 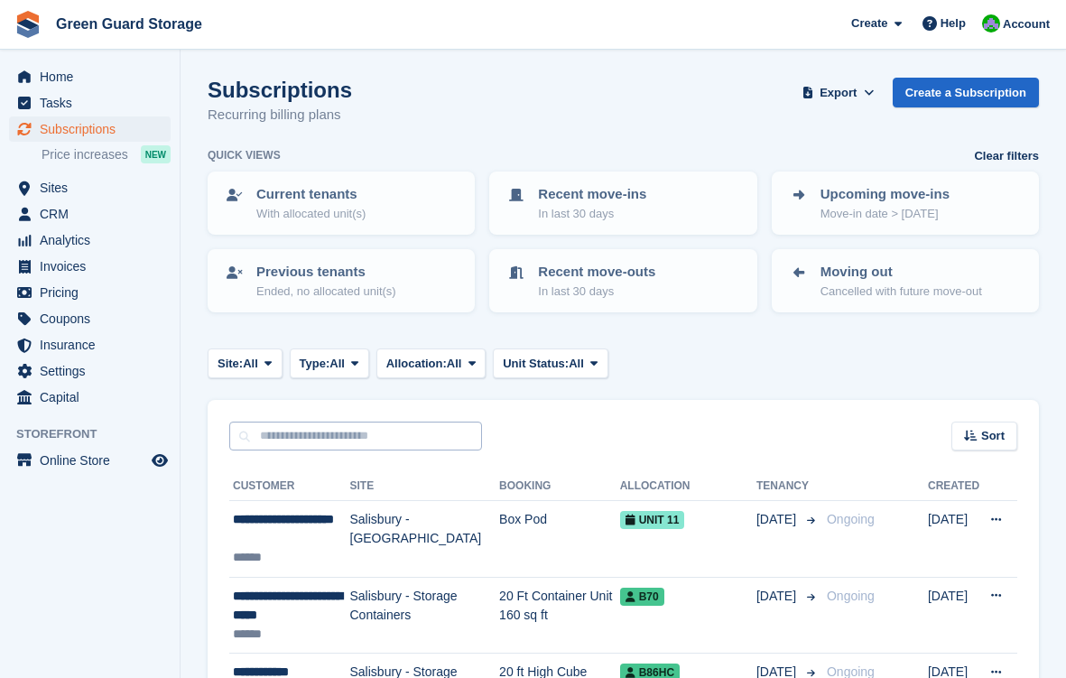 What do you see at coordinates (245, 363) in the screenshot?
I see `button: Site: All` at bounding box center [245, 363].